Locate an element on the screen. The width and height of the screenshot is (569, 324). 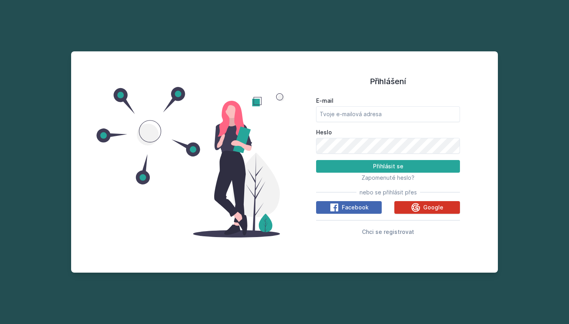
span: Chci se registrovat is located at coordinates (388, 232).